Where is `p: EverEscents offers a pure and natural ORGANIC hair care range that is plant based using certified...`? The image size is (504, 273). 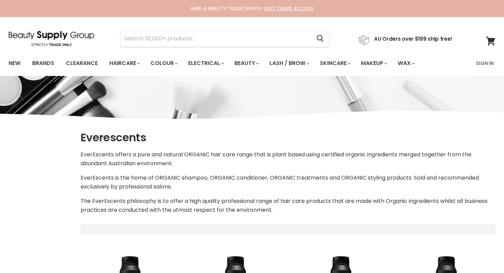
p: EverEscents offers a pure and natural ORGANIC hair care range that is plant based using certified... is located at coordinates (288, 159).